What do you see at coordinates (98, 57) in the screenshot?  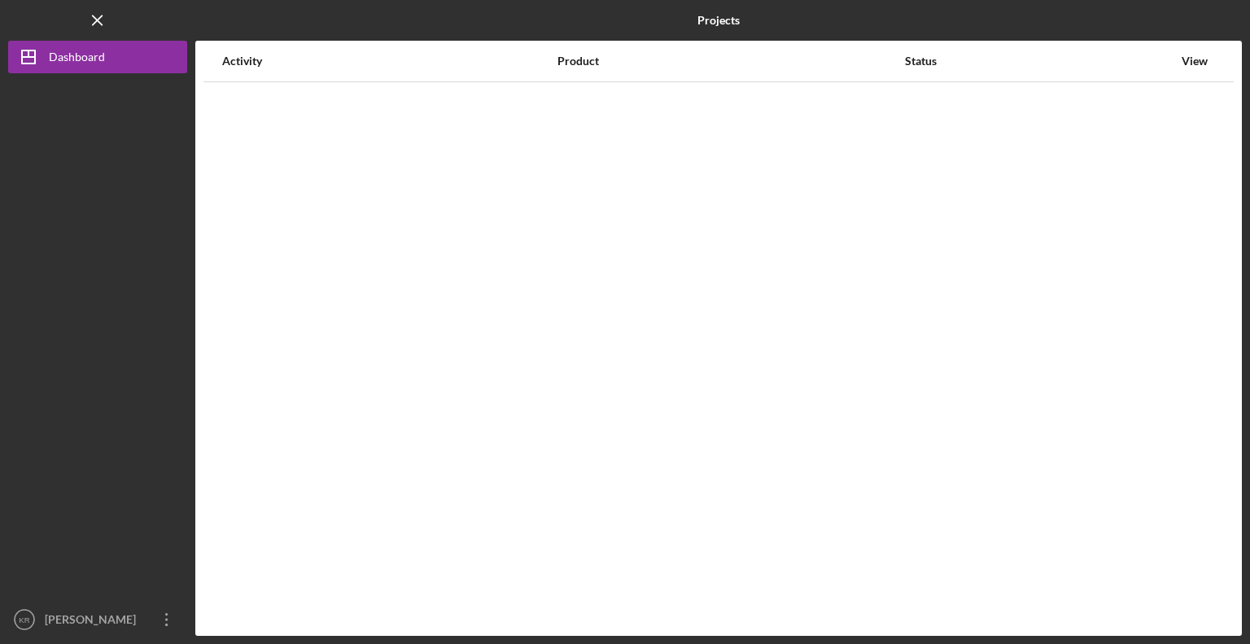 I see `a: Dashboard` at bounding box center [98, 57].